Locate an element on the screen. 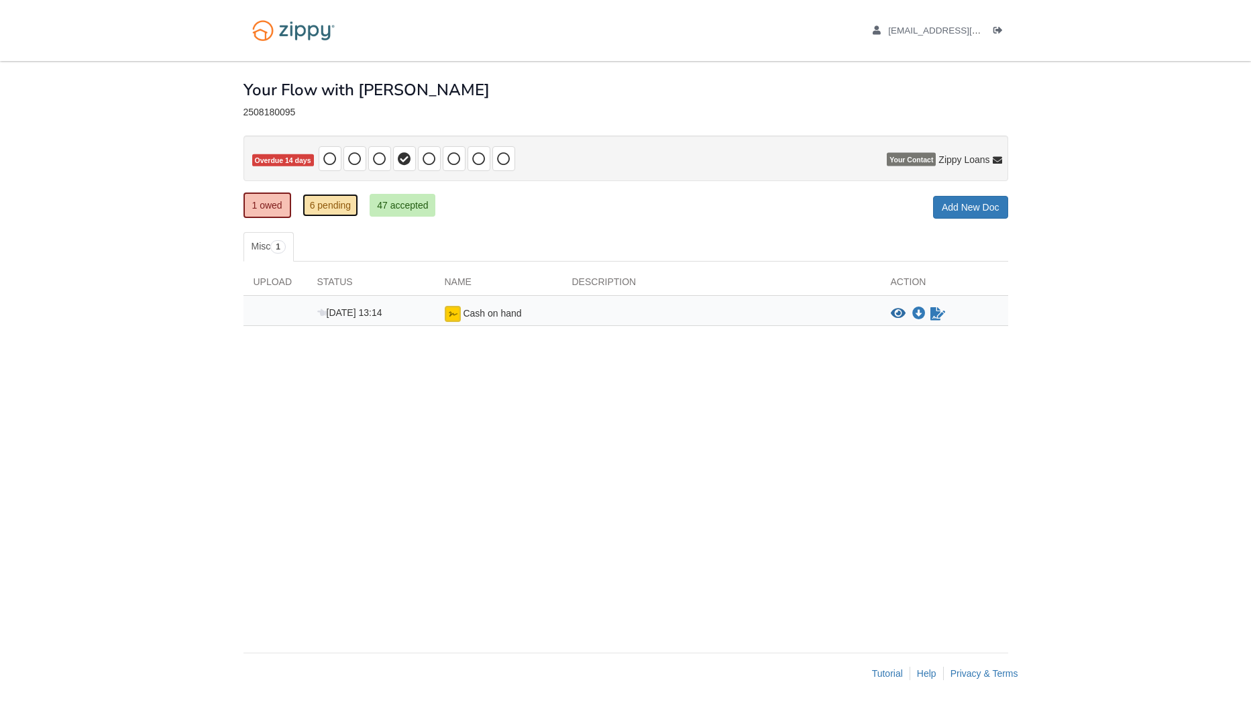 The width and height of the screenshot is (1251, 707). a: Misc is located at coordinates (268, 247).